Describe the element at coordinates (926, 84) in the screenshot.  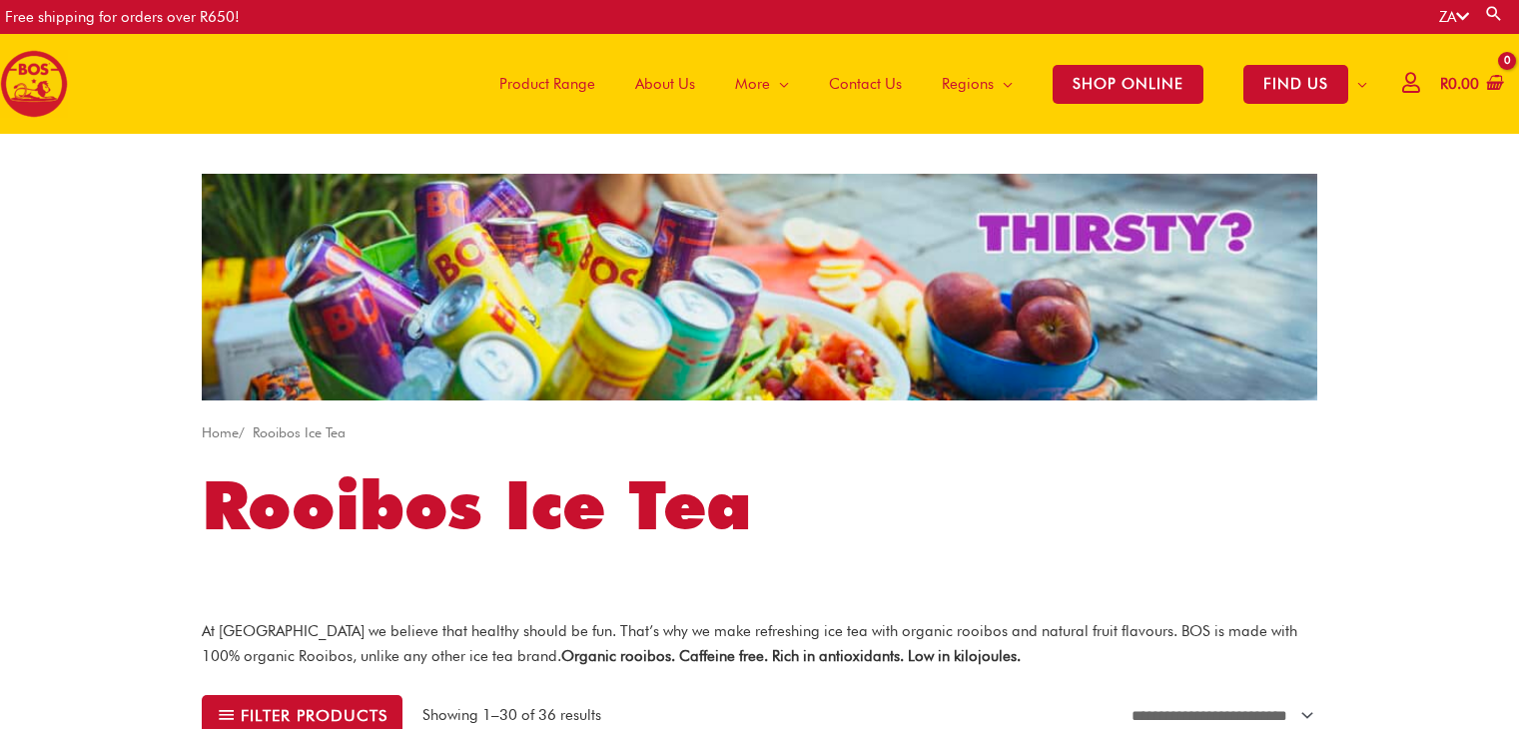
I see `nav: Site Navigation` at that location.